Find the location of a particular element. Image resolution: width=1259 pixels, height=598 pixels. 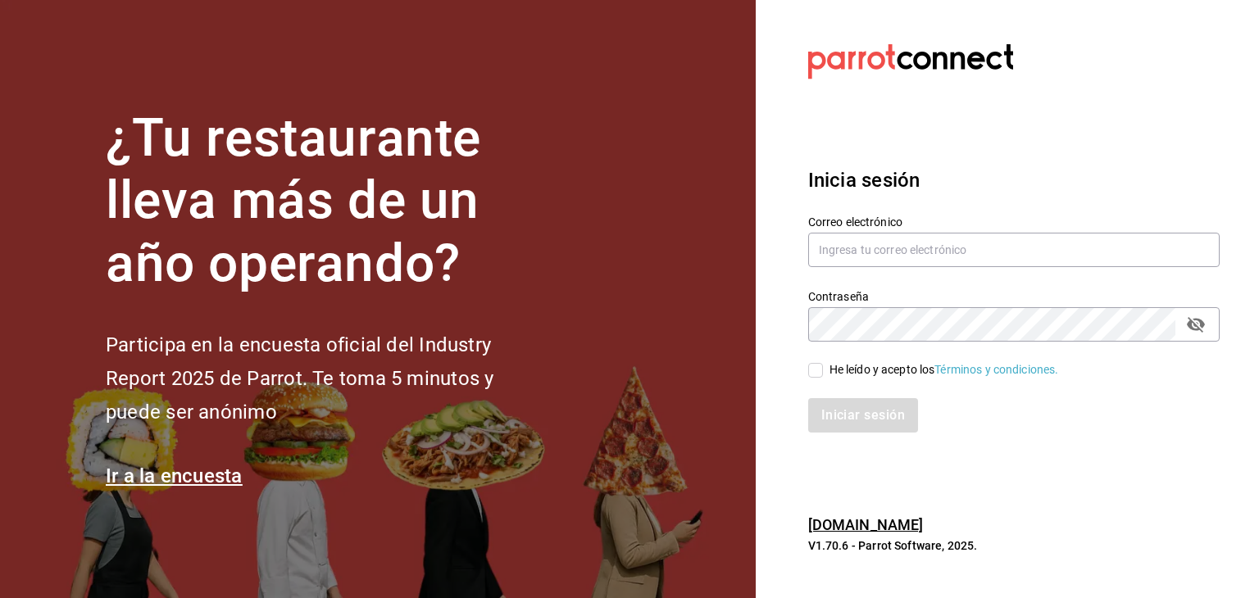

p: V1.70.6 - Parrot Software, 2025. is located at coordinates (1014, 546).